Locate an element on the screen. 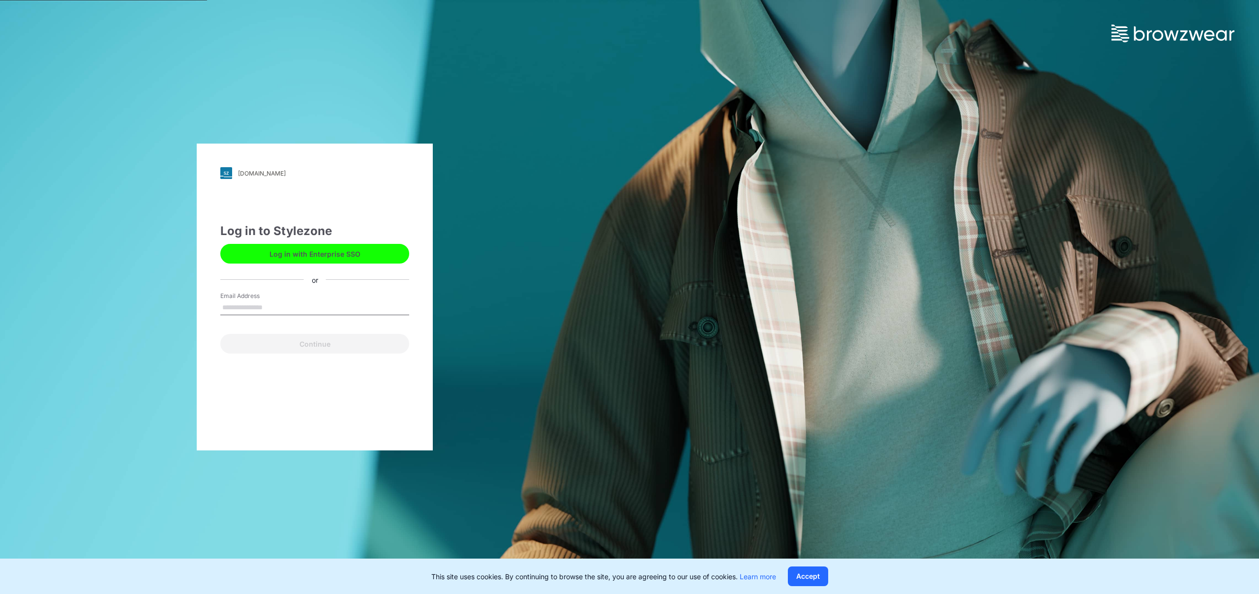  label: Email Address is located at coordinates (255, 296).